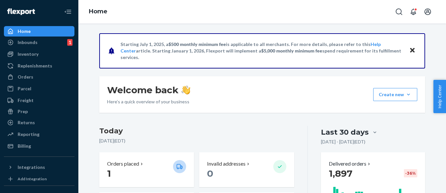 This screenshot has width=446, height=193. Describe the element at coordinates (39, 42) in the screenshot. I see `a: Inbounds1` at that location.